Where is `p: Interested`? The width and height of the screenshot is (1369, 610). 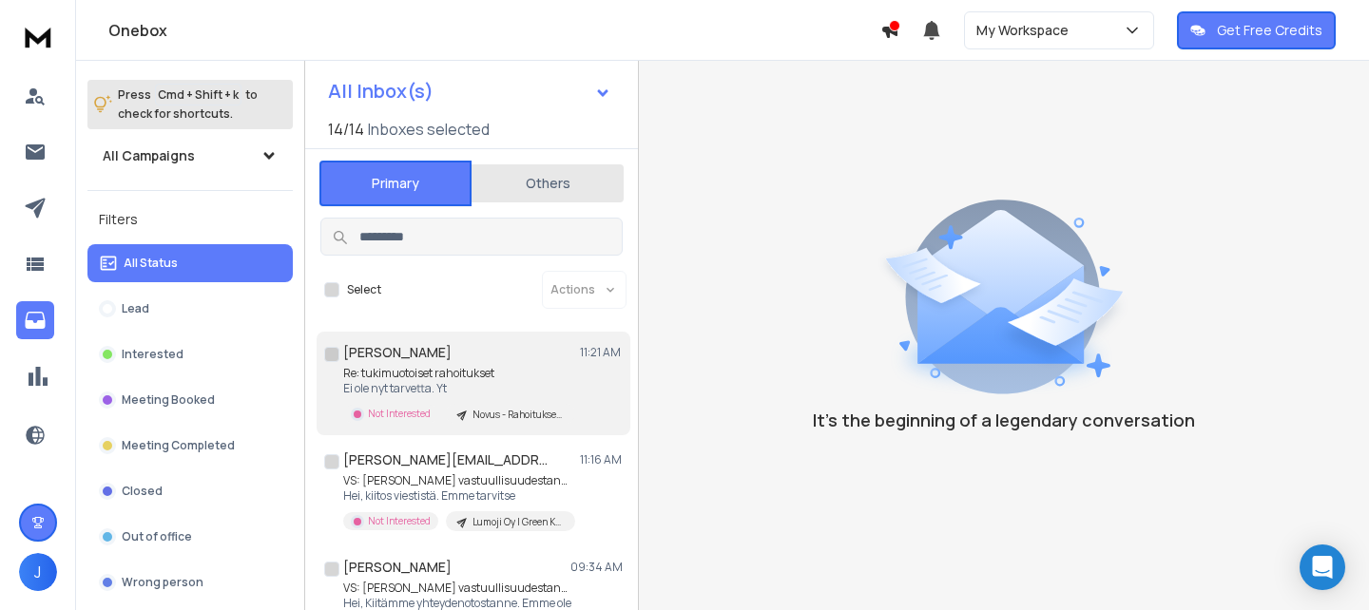 p: Interested is located at coordinates (152, 355).